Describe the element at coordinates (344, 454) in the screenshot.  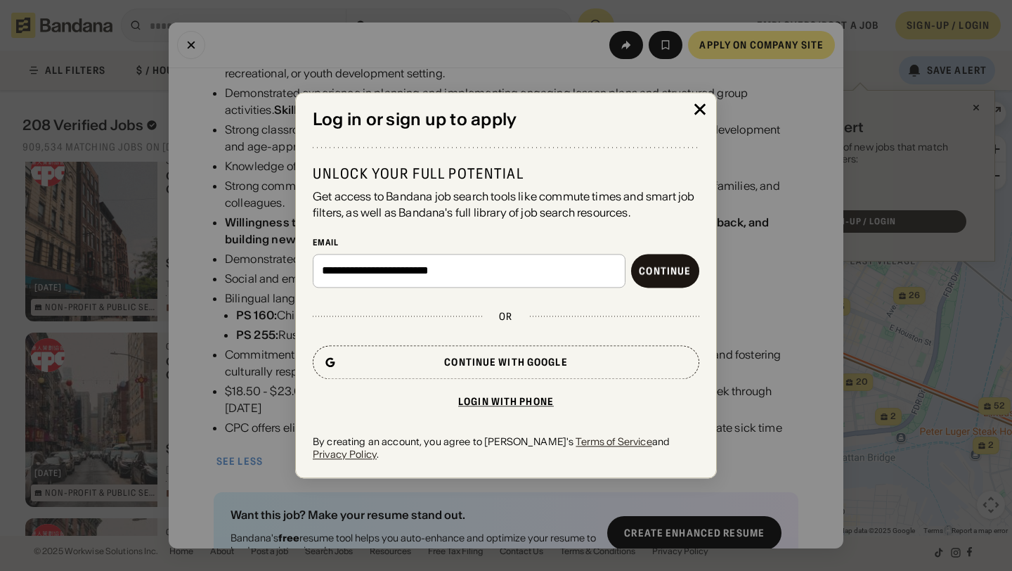
I see `a: Privacy Policy` at that location.